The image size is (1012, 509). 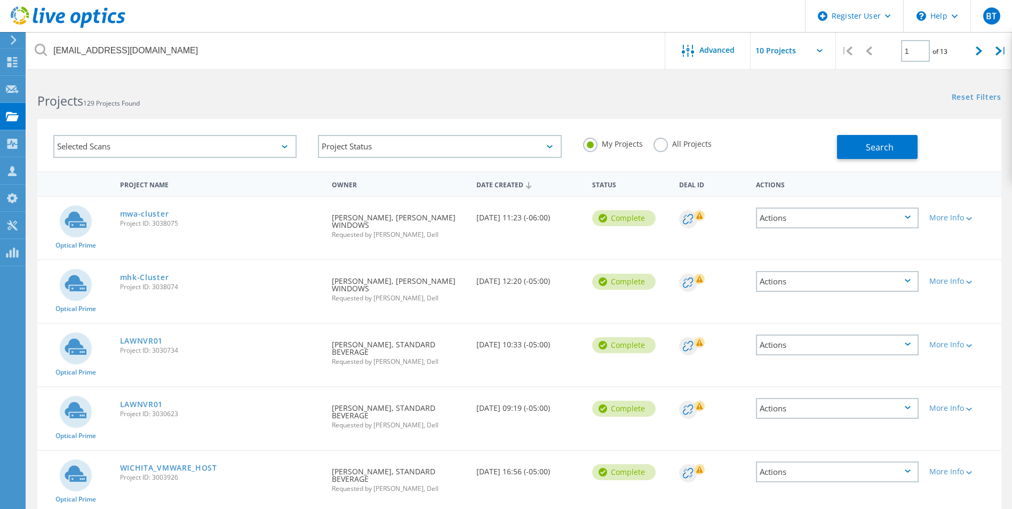 I want to click on span: Search, so click(x=879, y=147).